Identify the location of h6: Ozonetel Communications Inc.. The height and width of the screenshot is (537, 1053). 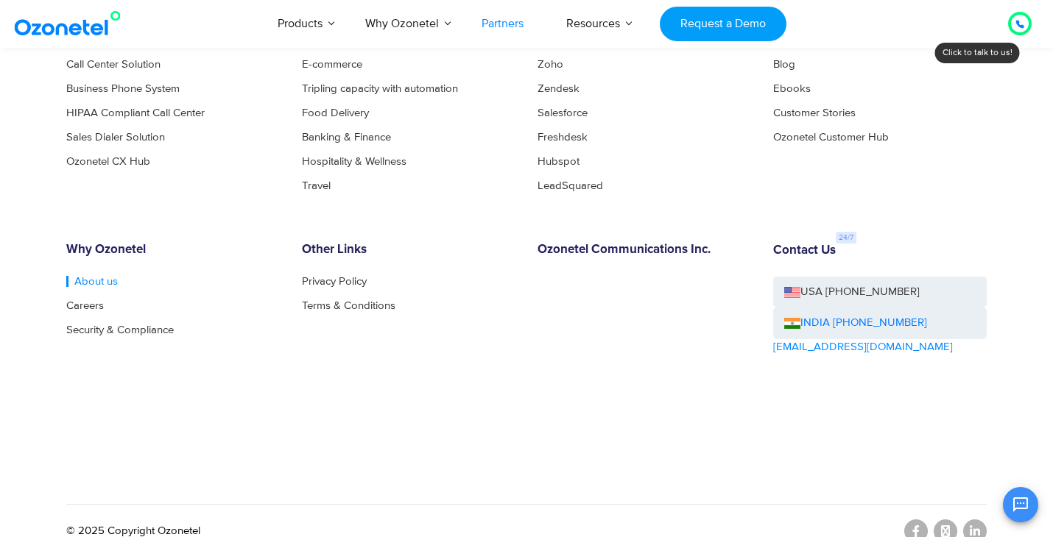
(644, 250).